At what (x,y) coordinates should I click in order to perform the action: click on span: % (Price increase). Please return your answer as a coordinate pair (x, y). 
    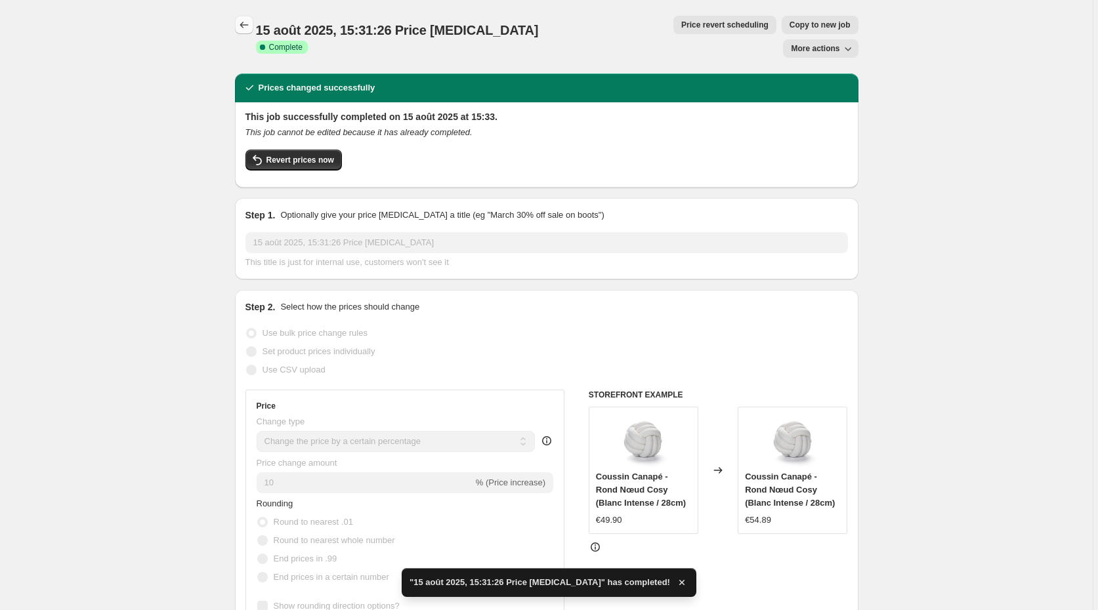
    Looking at the image, I should click on (510, 482).